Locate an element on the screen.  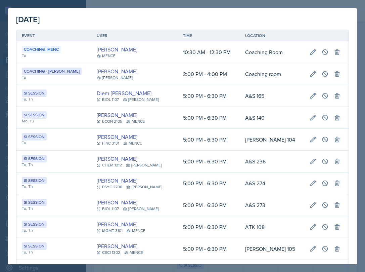
div: Mo, Tu is located at coordinates (54, 121).